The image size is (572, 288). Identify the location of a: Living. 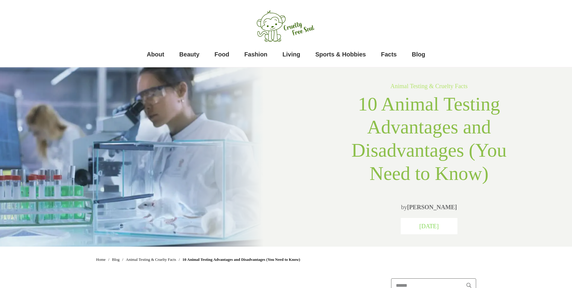
(292, 54).